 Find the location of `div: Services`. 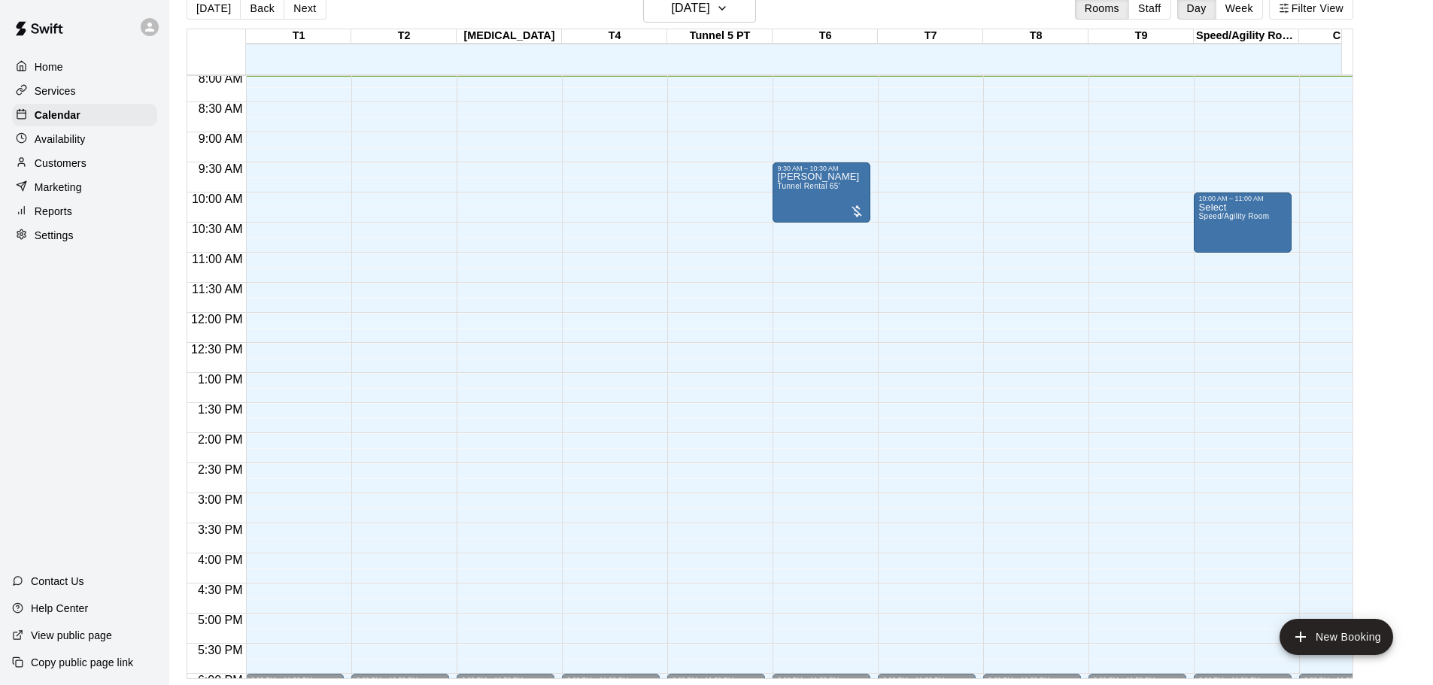

div: Services is located at coordinates (84, 91).